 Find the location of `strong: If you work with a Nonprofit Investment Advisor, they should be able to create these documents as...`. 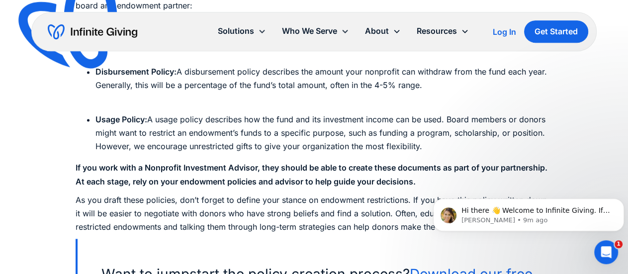

strong: If you work with a Nonprofit Investment Advisor, they should be able to create these documents as... is located at coordinates (312, 174).